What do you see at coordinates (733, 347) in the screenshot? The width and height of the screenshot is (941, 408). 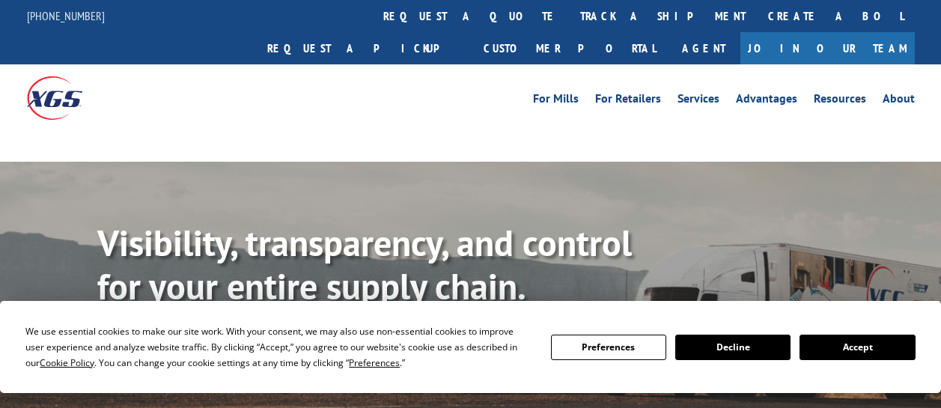 I see `button: Decline` at bounding box center [733, 347].